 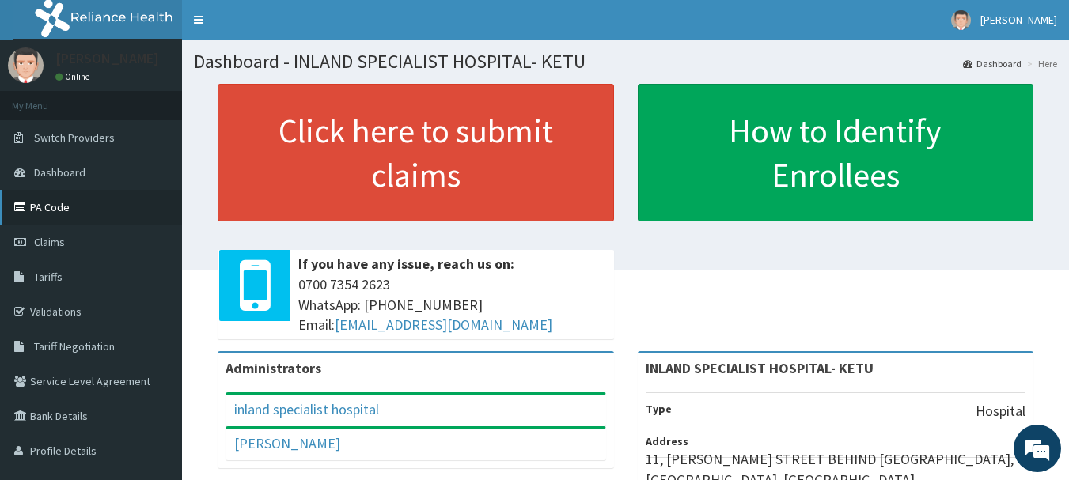 What do you see at coordinates (74, 138) in the screenshot?
I see `span: Switch Providers` at bounding box center [74, 138].